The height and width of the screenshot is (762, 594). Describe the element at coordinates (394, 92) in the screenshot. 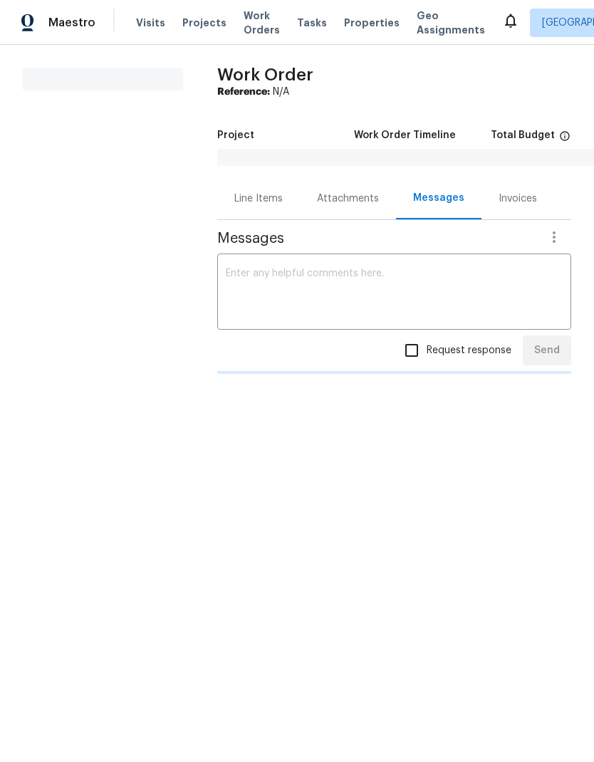

I see `div: N/A` at that location.